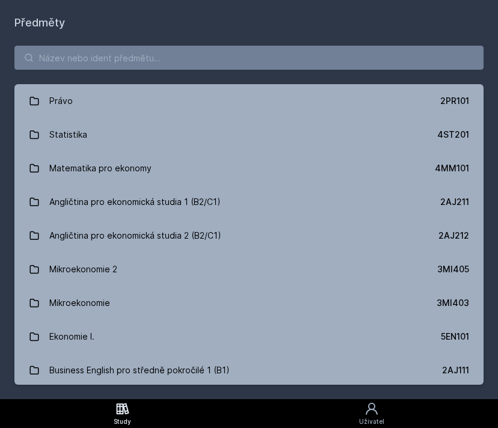 This screenshot has height=428, width=498. What do you see at coordinates (68, 135) in the screenshot?
I see `div: Statistika` at bounding box center [68, 135].